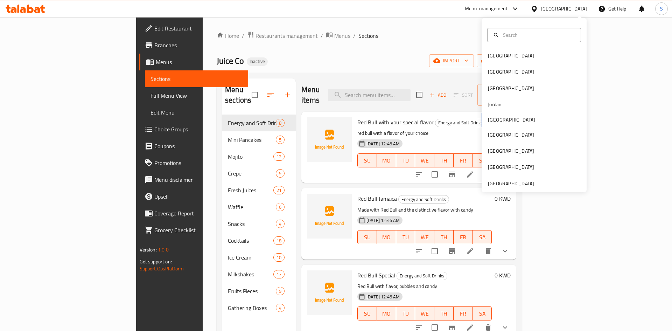 This screenshot has width=672, height=331. What do you see at coordinates (199, 196) in the screenshot?
I see `span: Upsell` at bounding box center [199, 196].